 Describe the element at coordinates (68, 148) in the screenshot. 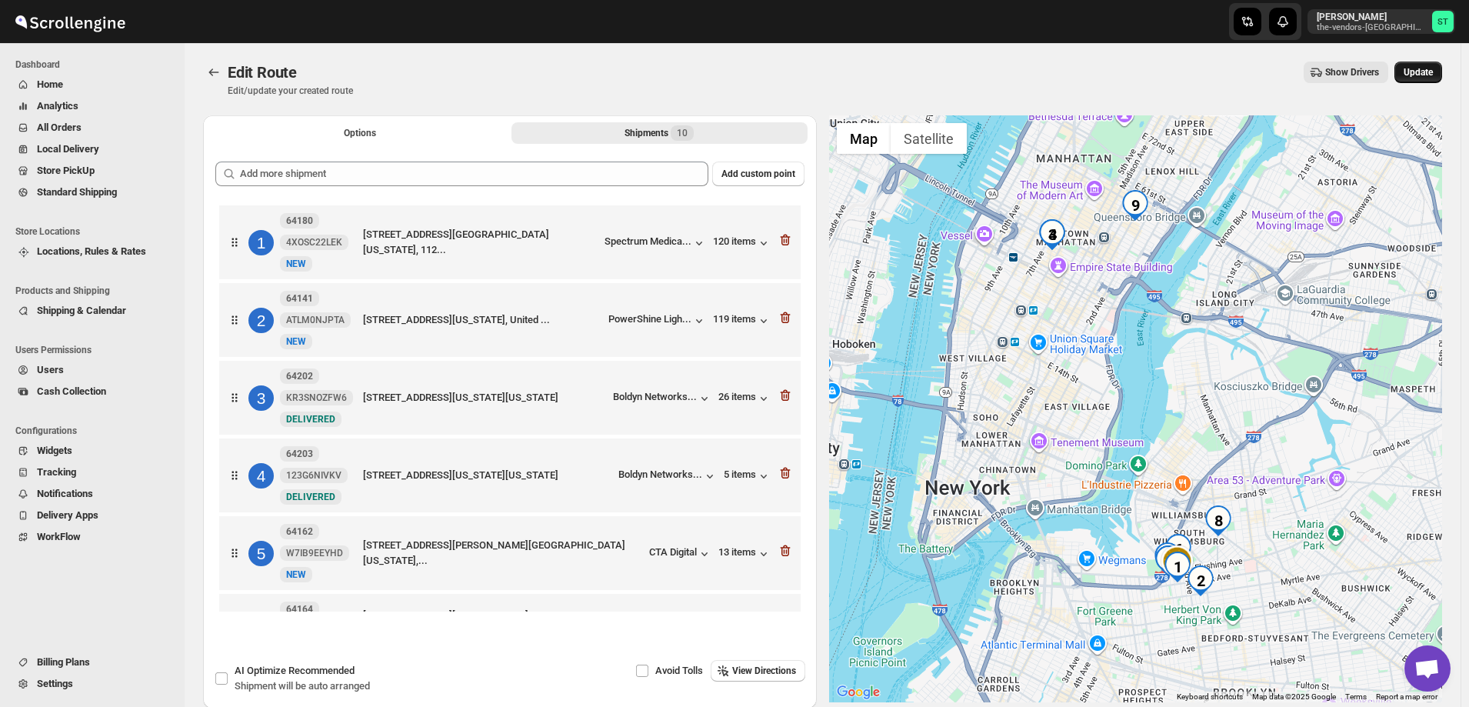

I see `span: Local Delivery` at that location.